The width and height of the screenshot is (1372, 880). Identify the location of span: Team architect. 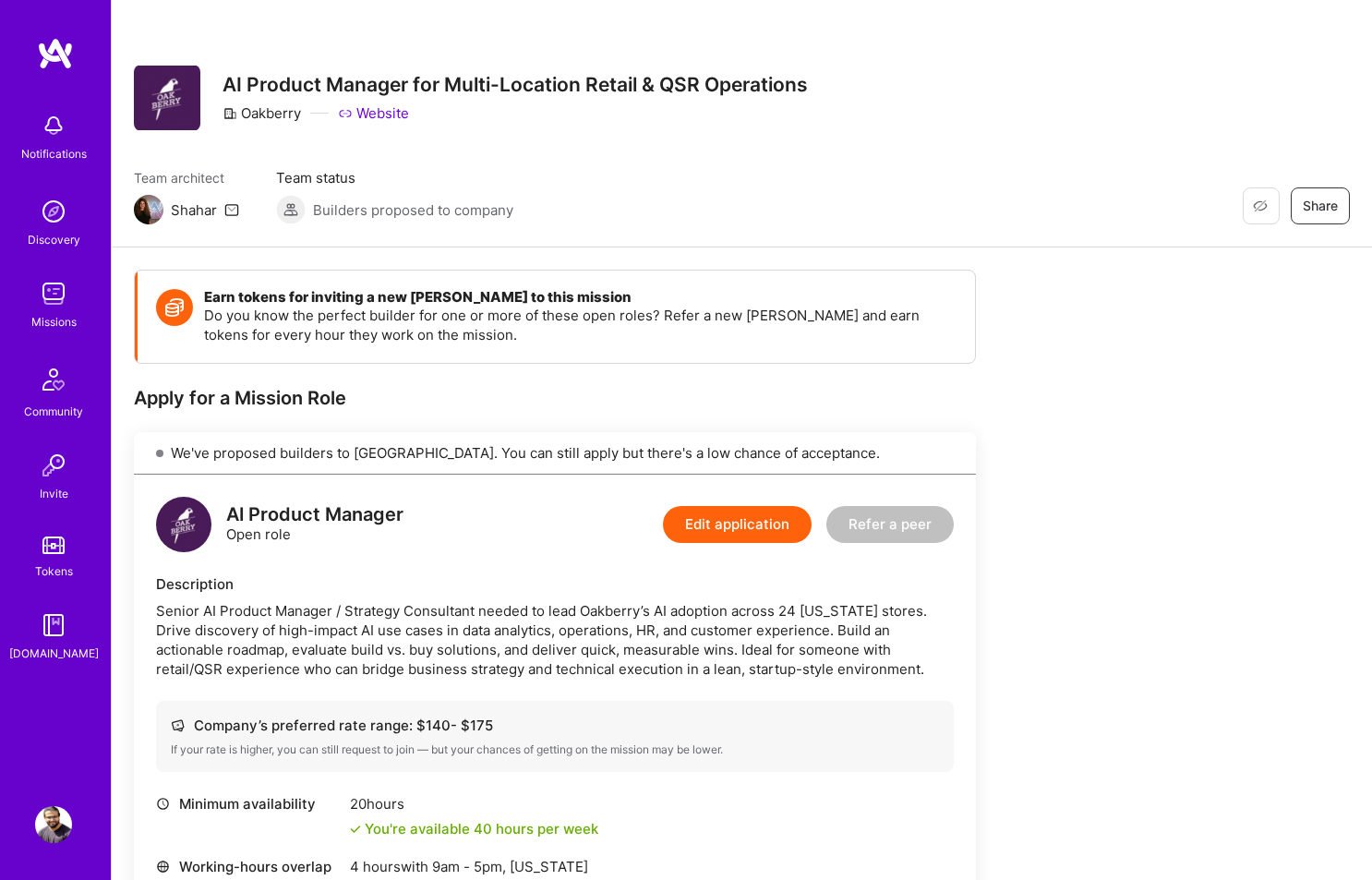
(186, 177).